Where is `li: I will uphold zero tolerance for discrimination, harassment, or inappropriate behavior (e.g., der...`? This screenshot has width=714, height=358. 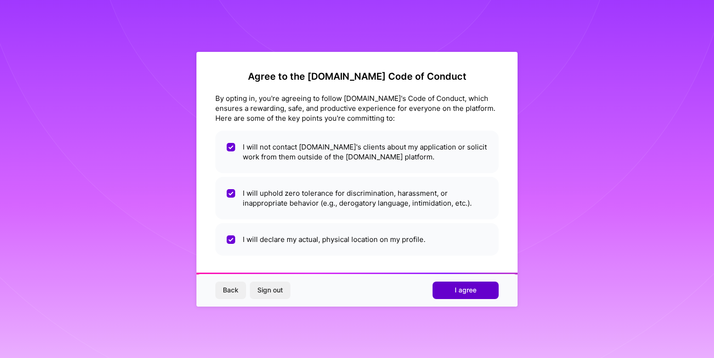 li: I will uphold zero tolerance for discrimination, harassment, or inappropriate behavior (e.g., der... is located at coordinates (357, 198).